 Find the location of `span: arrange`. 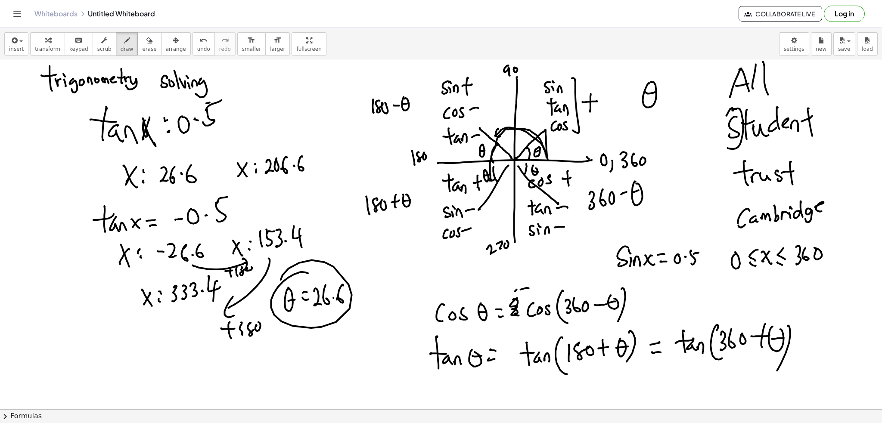

span: arrange is located at coordinates (176, 49).